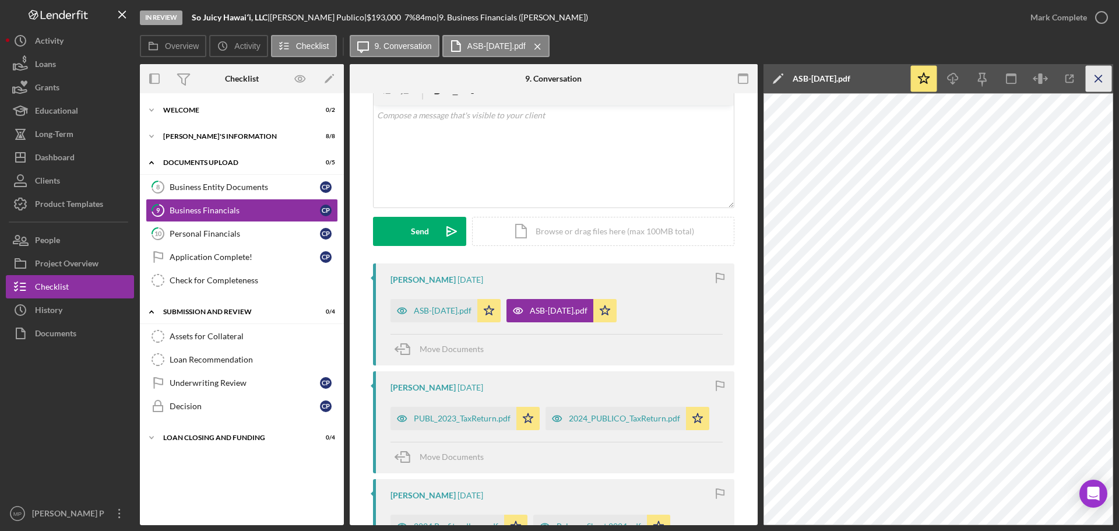 This screenshot has height=531, width=1119. What do you see at coordinates (624, 419) in the screenshot?
I see `div: 2024_PUBLICO_TaxReturn.pdf` at bounding box center [624, 419].